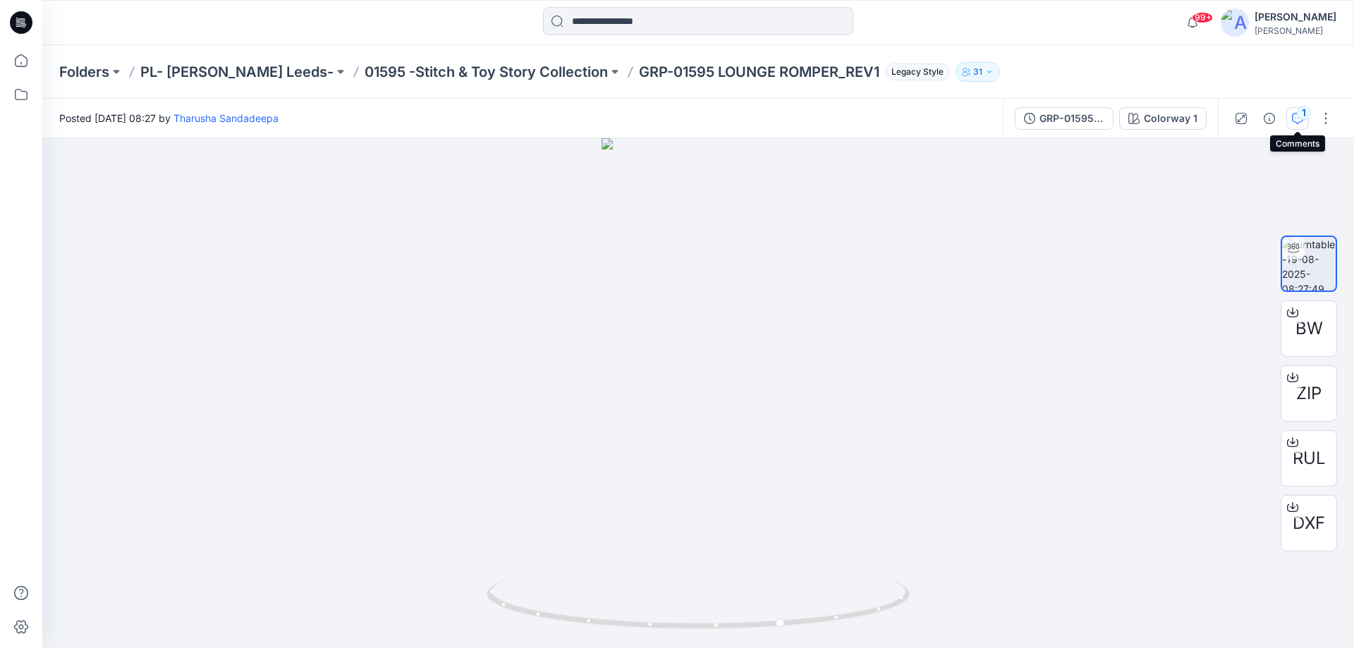 This screenshot has height=648, width=1354. Describe the element at coordinates (1203, 18) in the screenshot. I see `span: 99+` at that location.